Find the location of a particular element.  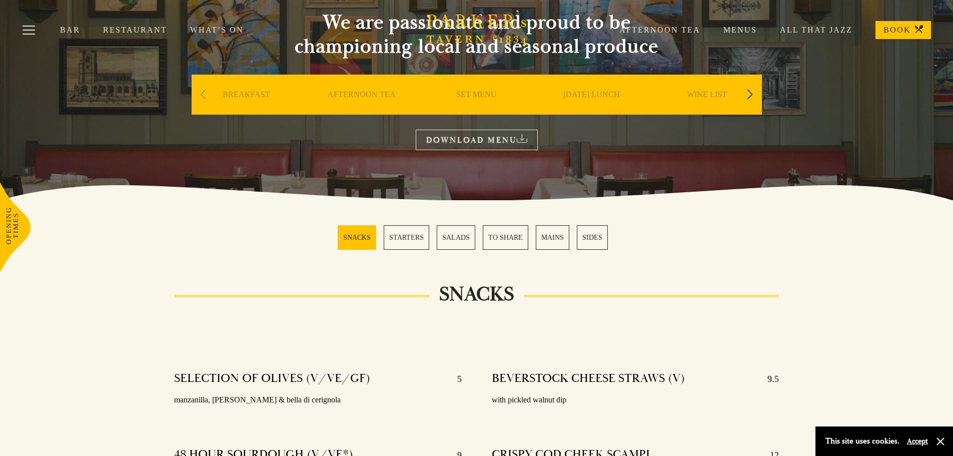

div: 4 / 9 is located at coordinates (592, 110).